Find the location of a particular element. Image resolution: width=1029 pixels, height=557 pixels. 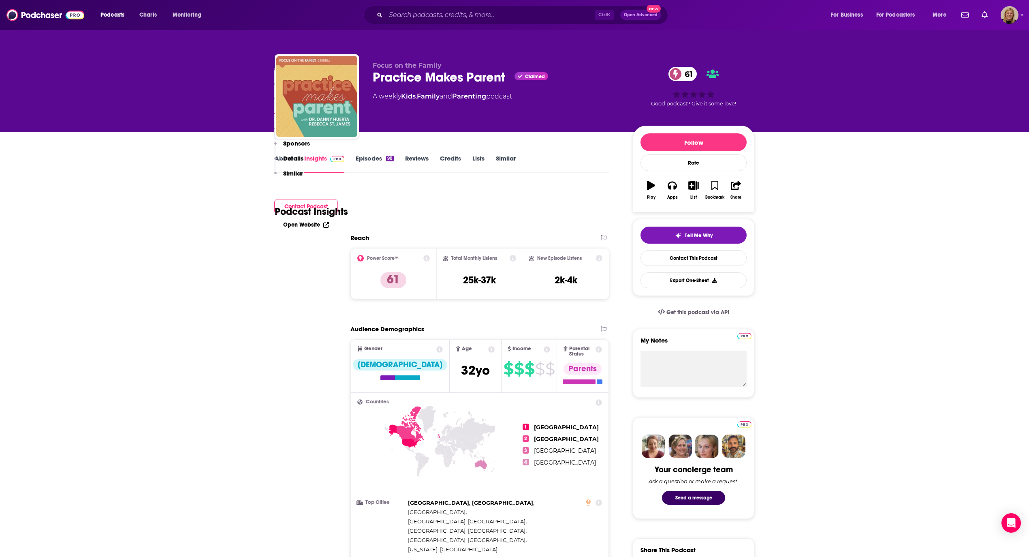

img: Barbara Profile is located at coordinates (680, 446).